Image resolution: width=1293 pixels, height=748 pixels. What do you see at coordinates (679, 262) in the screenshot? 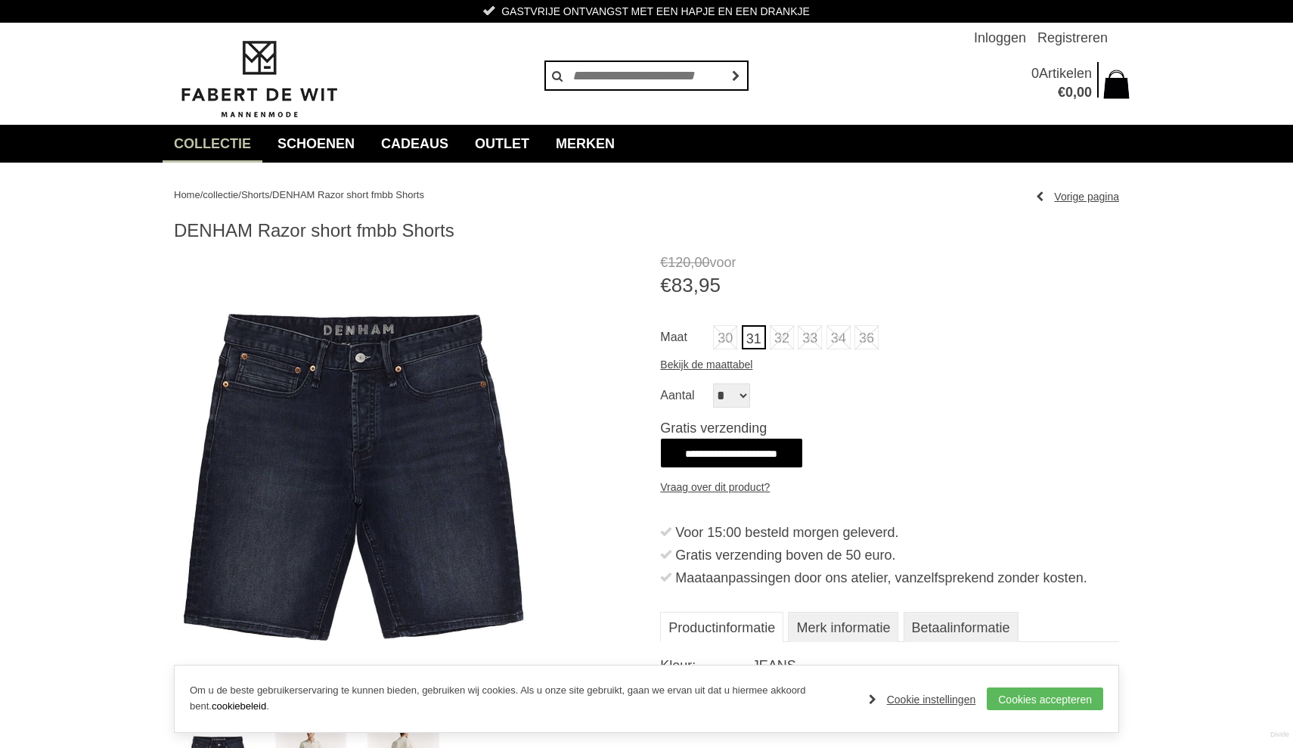
I see `span: 120` at bounding box center [679, 262].